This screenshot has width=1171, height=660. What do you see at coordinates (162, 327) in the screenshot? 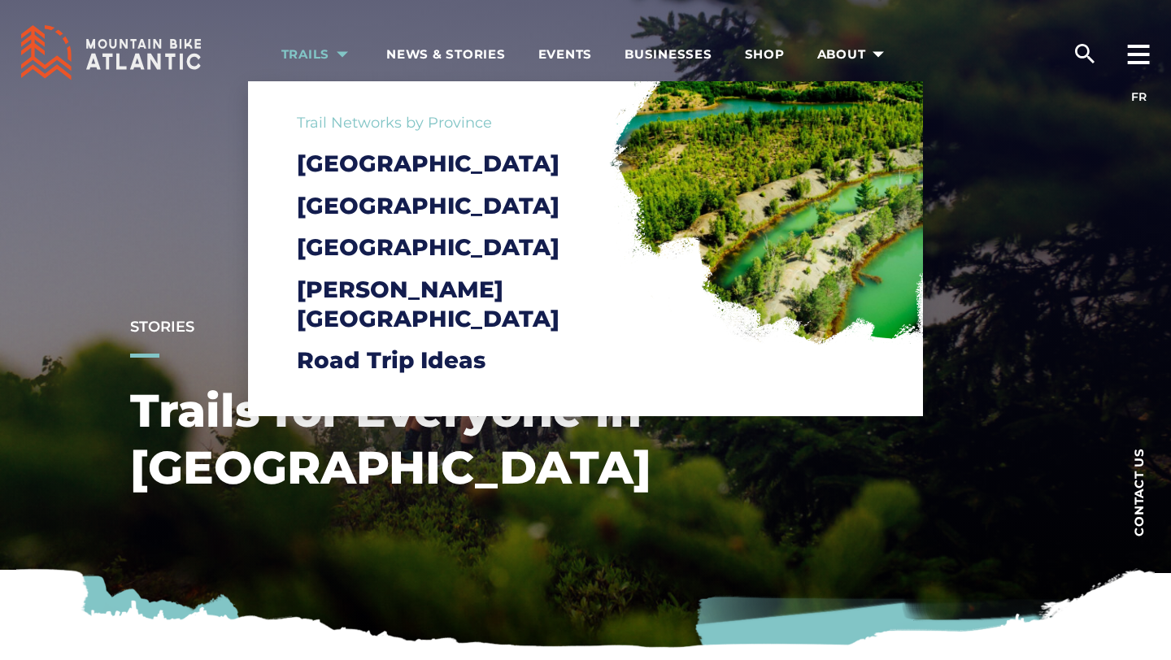
I see `span: Stories` at bounding box center [162, 327].